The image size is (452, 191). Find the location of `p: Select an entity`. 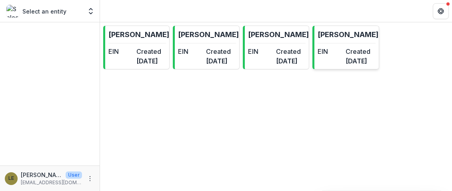

p: Select an entity is located at coordinates (44, 11).